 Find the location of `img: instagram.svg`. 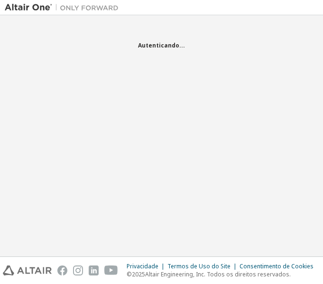

img: instagram.svg is located at coordinates (78, 270).